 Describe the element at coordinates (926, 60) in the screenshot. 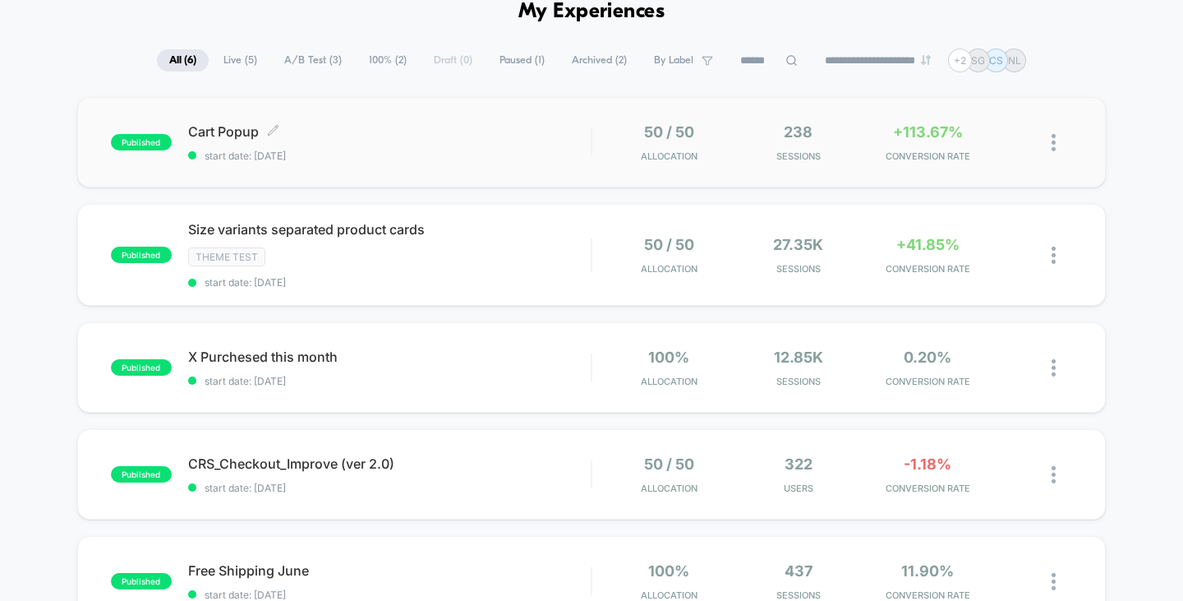

I see `img: end` at that location.